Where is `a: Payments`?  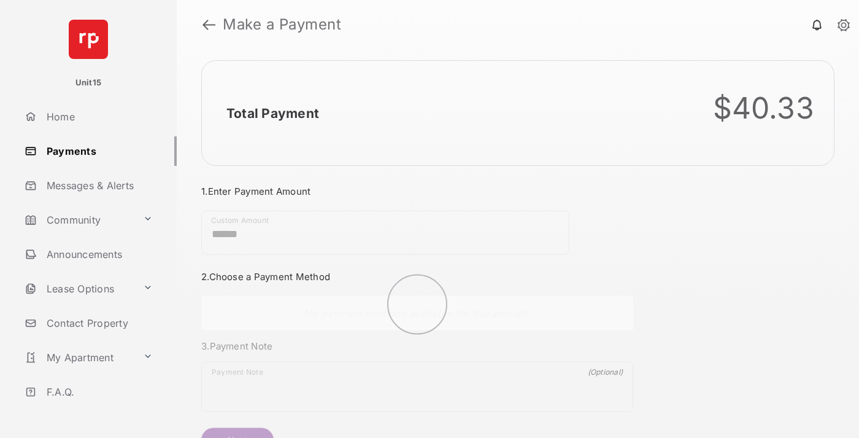 a: Payments is located at coordinates (98, 151).